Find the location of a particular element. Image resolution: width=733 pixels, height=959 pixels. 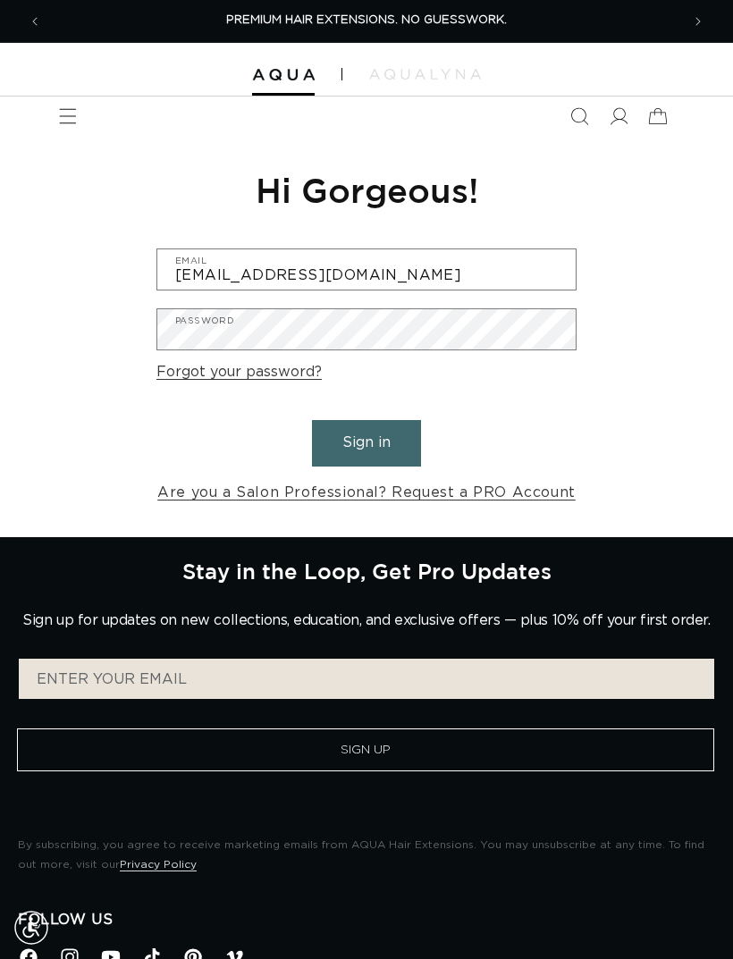

a: Are you a Salon Professional? Request a PRO Account is located at coordinates (366, 492).